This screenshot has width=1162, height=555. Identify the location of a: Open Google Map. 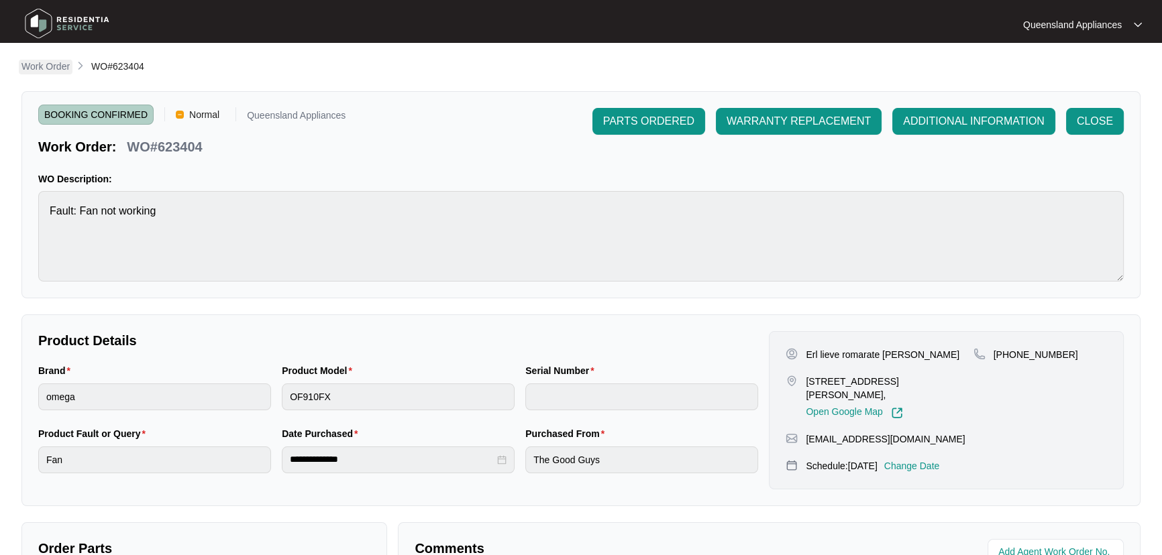
(854, 413).